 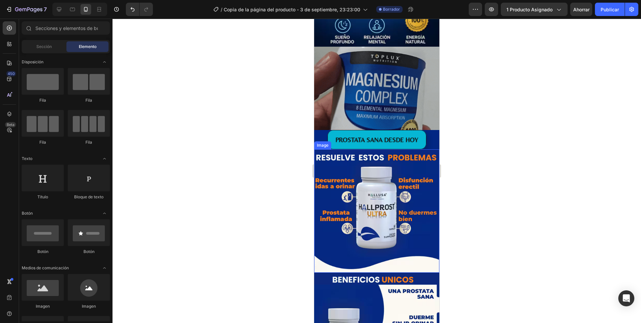 I want to click on font: Disposición, so click(x=32, y=62).